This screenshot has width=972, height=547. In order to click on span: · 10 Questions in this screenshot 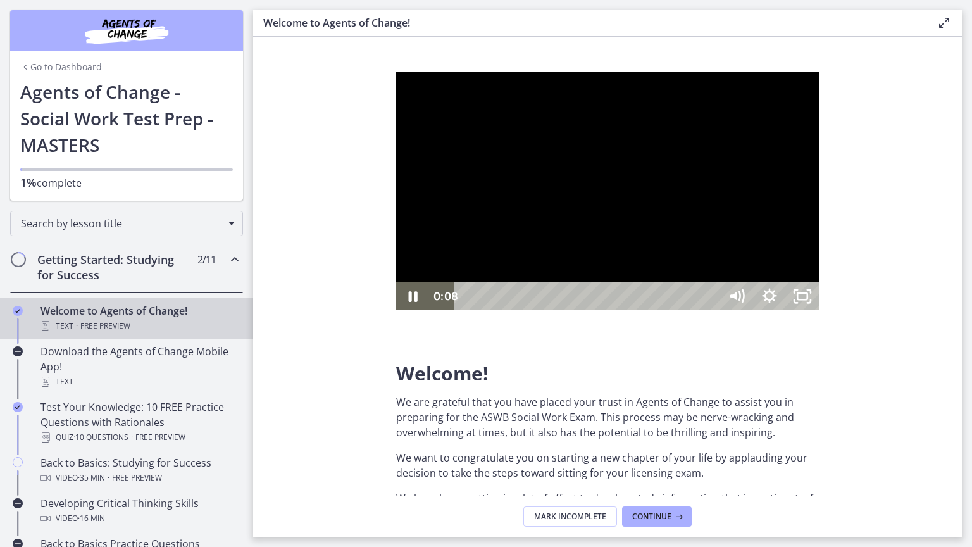, I will do `click(101, 437)`.